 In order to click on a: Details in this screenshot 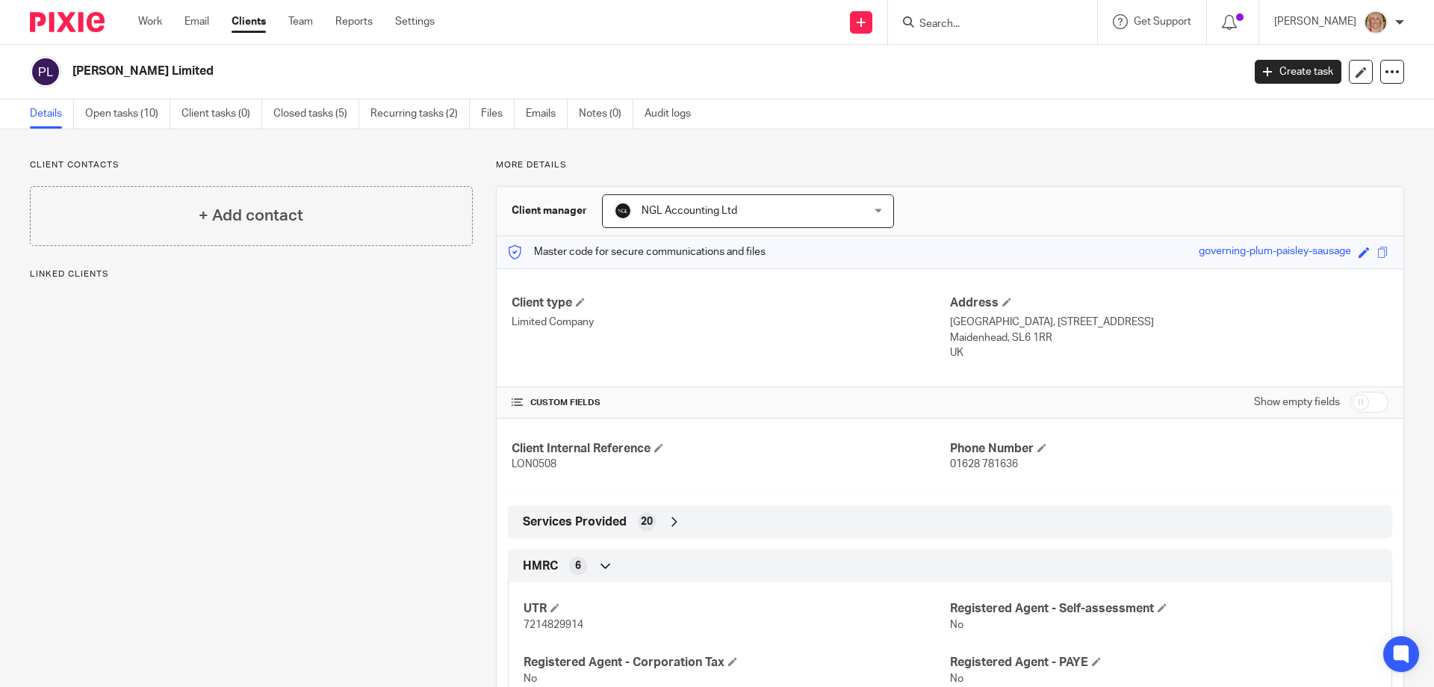, I will do `click(52, 114)`.